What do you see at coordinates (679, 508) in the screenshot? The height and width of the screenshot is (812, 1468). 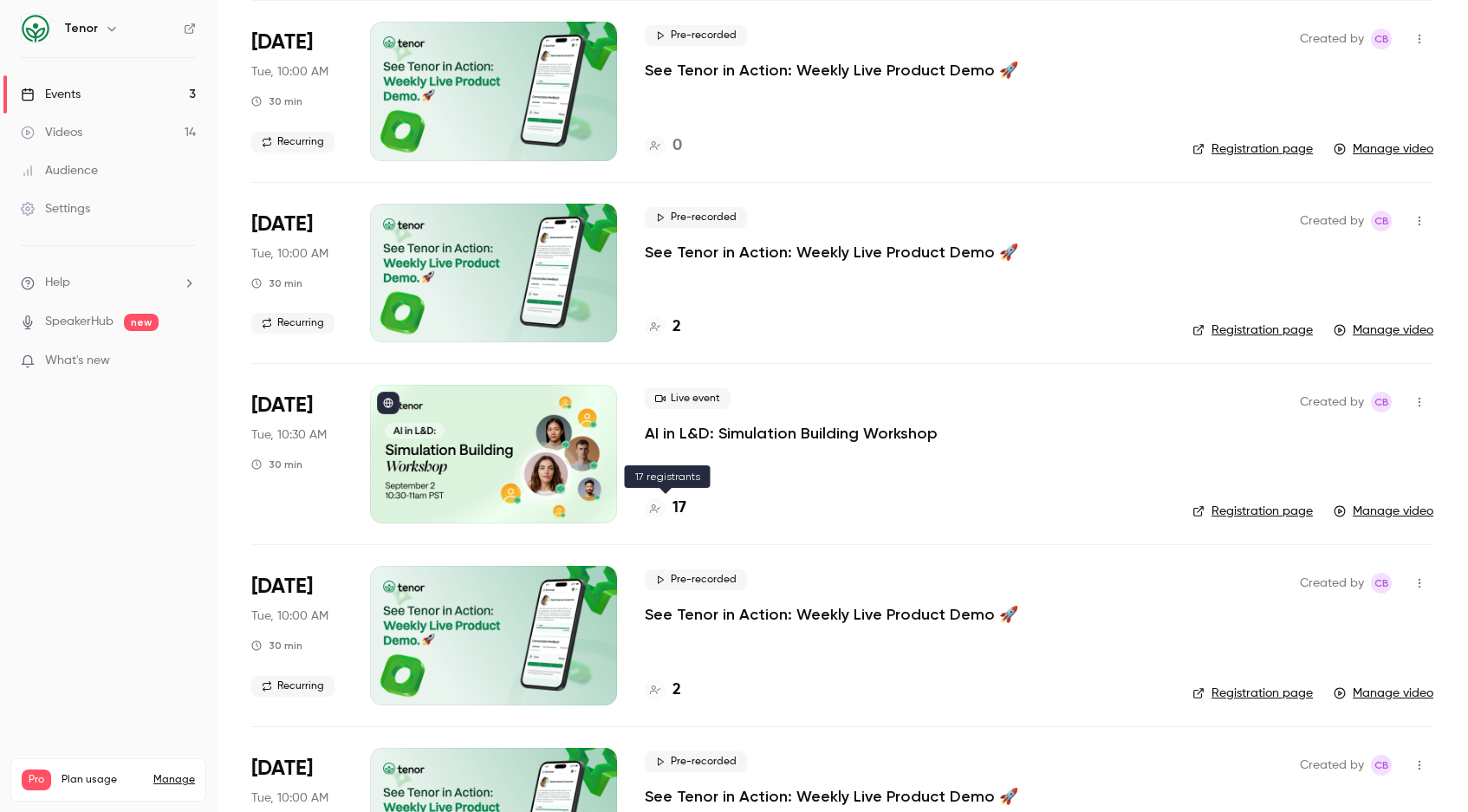 I see `h4: 17` at bounding box center [679, 508].